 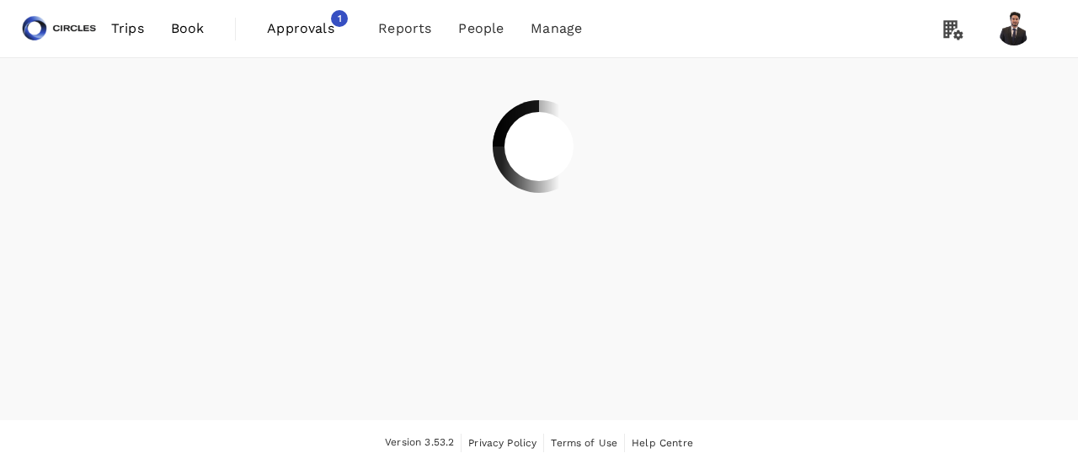 What do you see at coordinates (339, 19) in the screenshot?
I see `span: 1` at bounding box center [339, 19].